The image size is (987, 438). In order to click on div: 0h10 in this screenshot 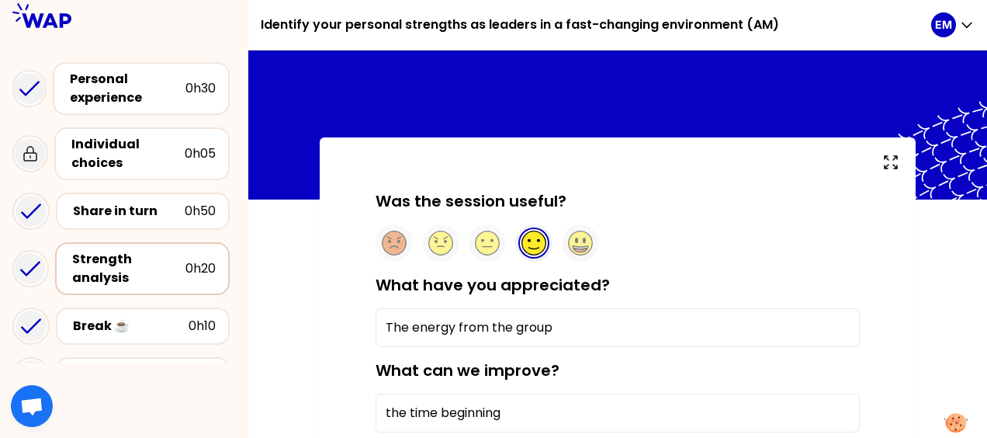, I will do `click(202, 326)`.